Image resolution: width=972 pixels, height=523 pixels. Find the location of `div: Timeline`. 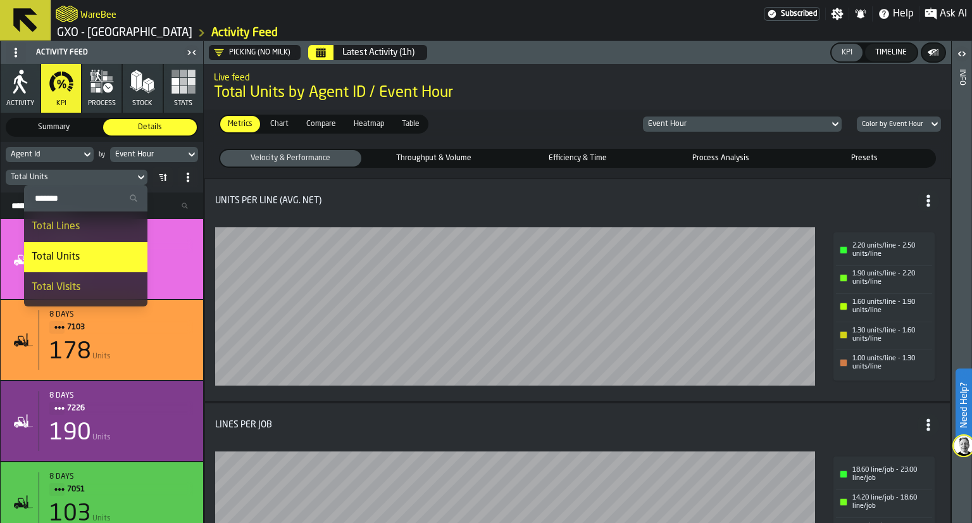

div: Timeline is located at coordinates (891, 53).